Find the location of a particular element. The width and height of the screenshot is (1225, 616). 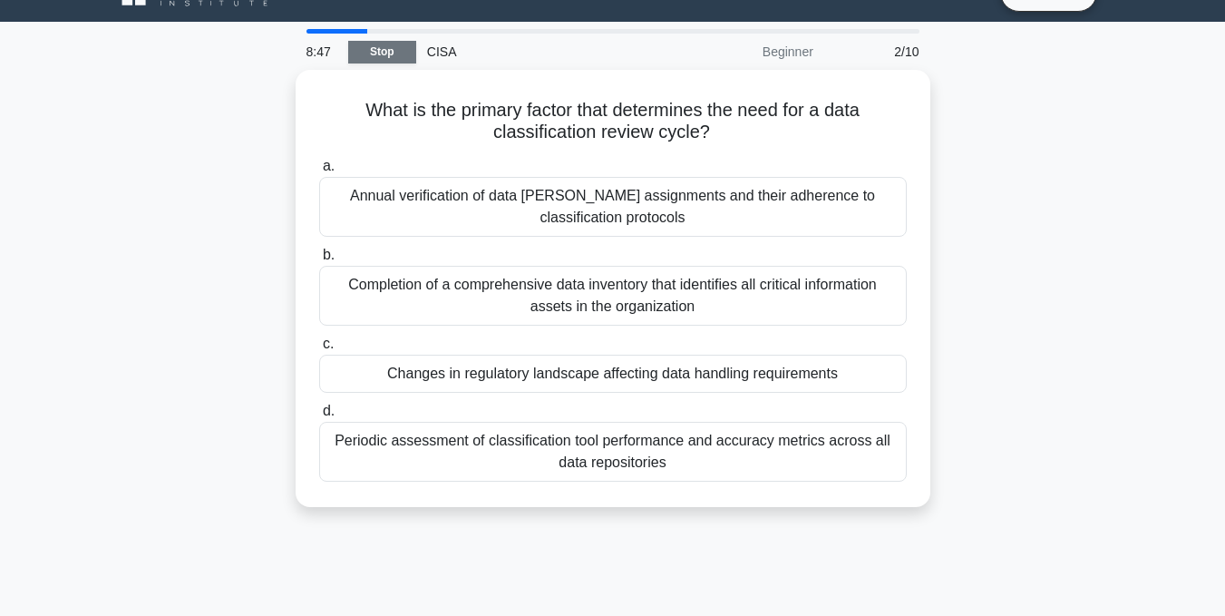

div: 2/10 is located at coordinates (877, 52).